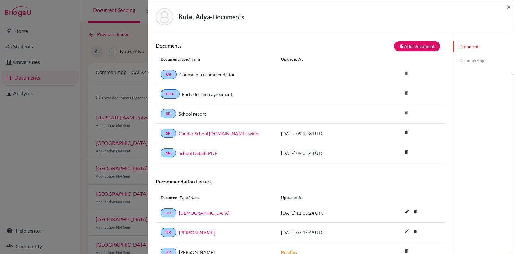 This screenshot has width=514, height=254. What do you see at coordinates (509, 7) in the screenshot?
I see `button: Close` at bounding box center [509, 7].